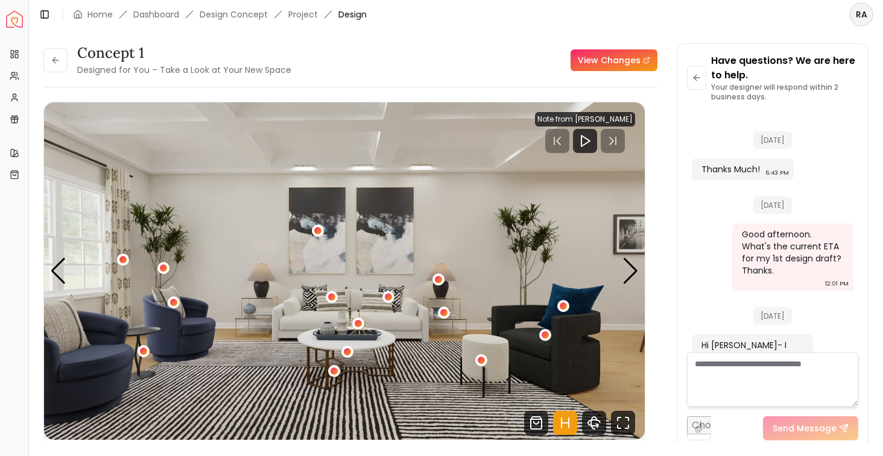 The height and width of the screenshot is (456, 883). Describe the element at coordinates (58, 271) in the screenshot. I see `div: Previous slide` at that location.